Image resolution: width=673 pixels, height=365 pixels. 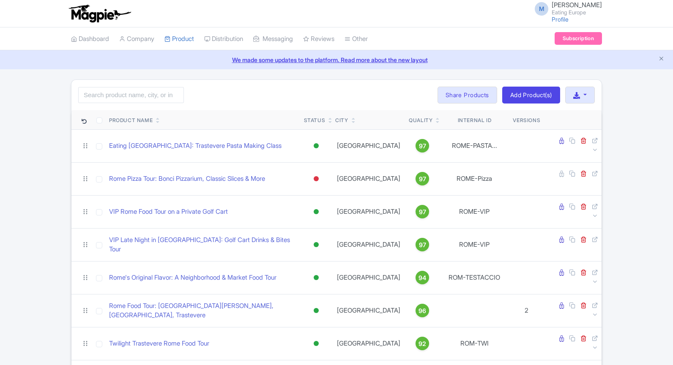 What do you see at coordinates (560, 19) in the screenshot?
I see `a: Profile` at bounding box center [560, 19].